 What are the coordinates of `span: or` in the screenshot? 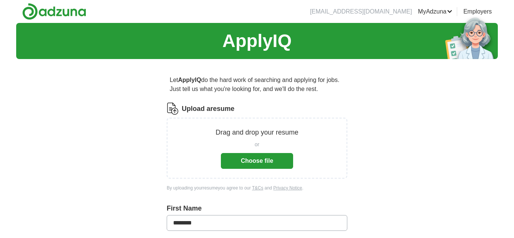 It's located at (257, 145).